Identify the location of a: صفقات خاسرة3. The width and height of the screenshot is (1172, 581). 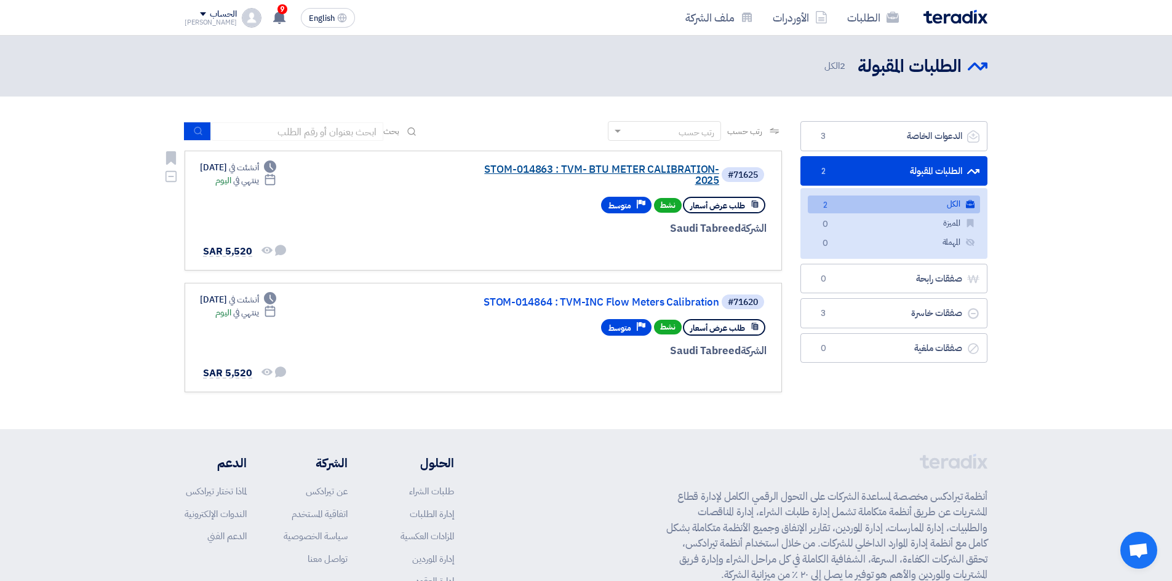
(894, 313).